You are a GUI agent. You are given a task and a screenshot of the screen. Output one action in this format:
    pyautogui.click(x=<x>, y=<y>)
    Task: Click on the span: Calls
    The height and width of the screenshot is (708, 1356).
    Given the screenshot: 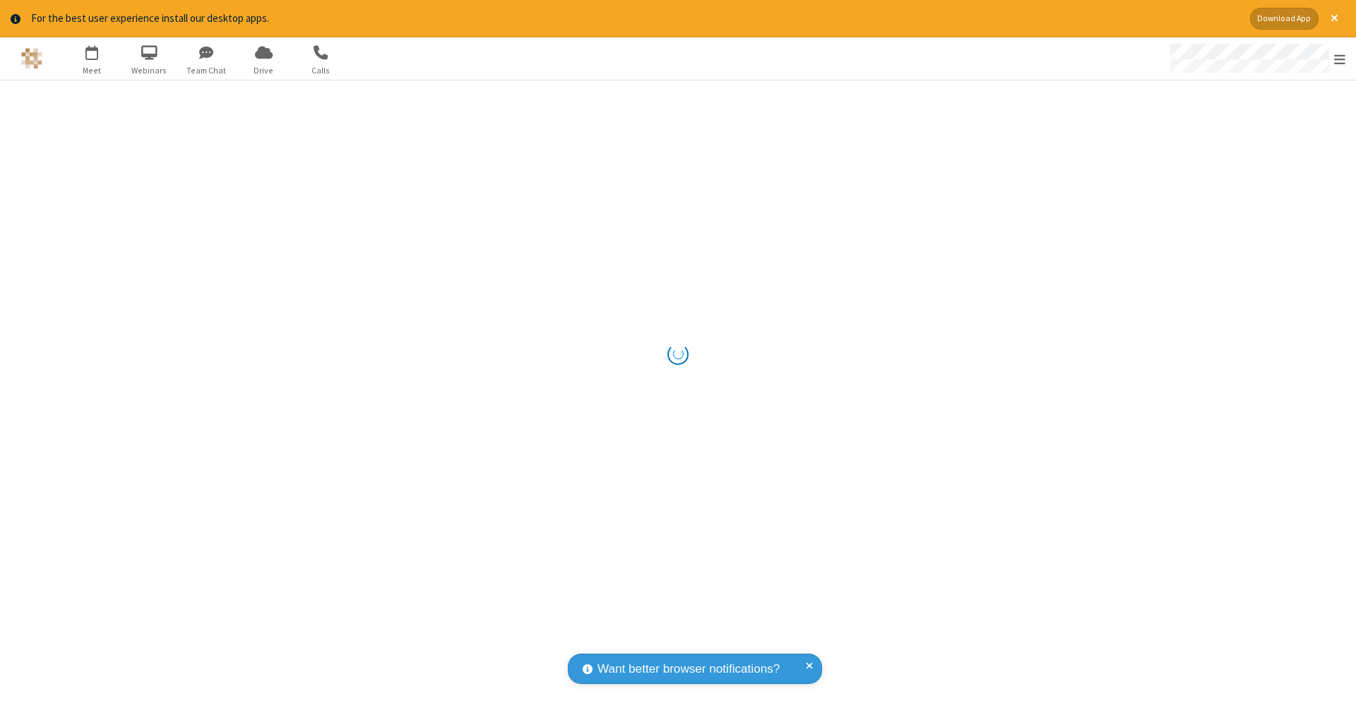 What is the action you would take?
    pyautogui.click(x=321, y=71)
    